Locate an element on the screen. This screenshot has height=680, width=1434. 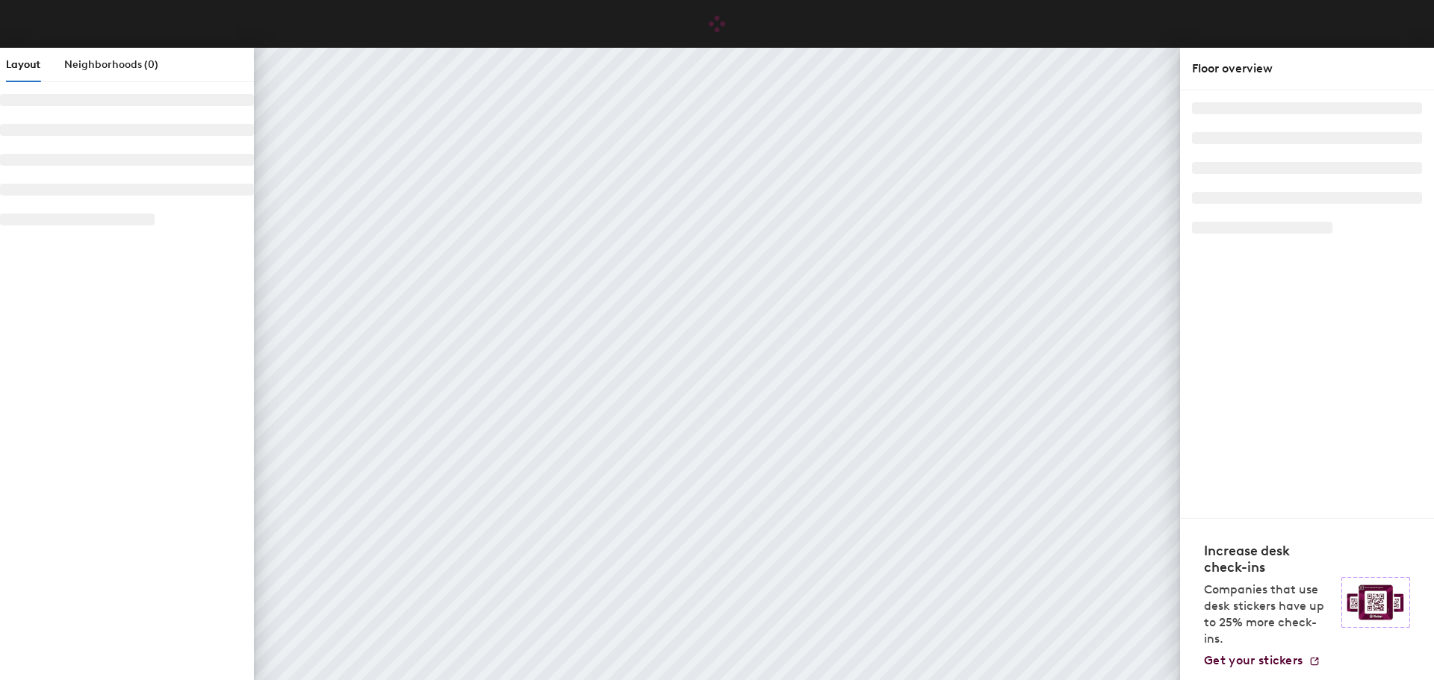
span: Layout is located at coordinates (23, 64).